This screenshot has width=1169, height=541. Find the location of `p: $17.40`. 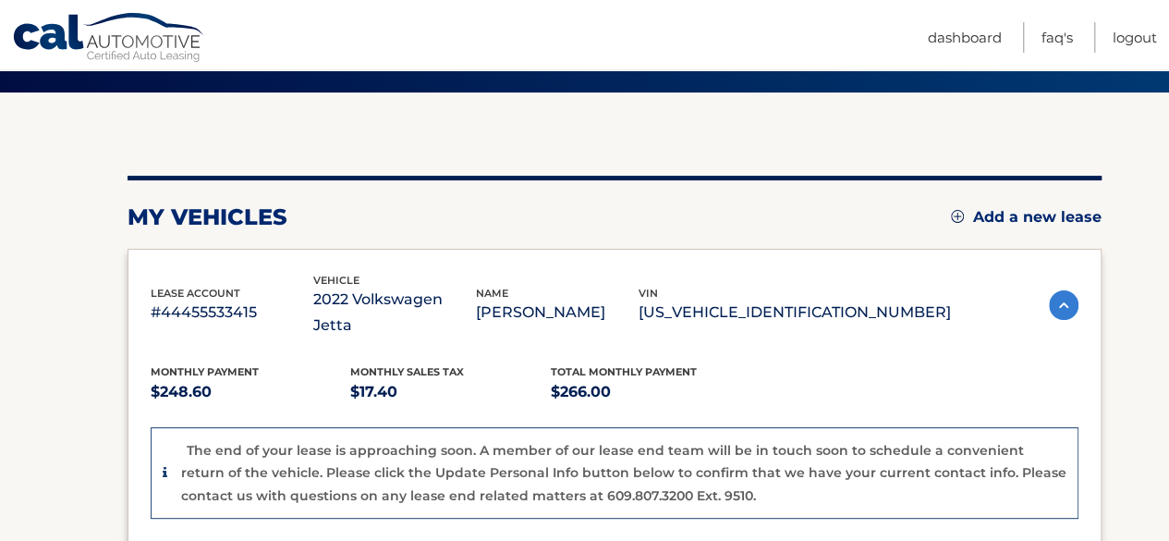

p: $17.40 is located at coordinates (450, 392).